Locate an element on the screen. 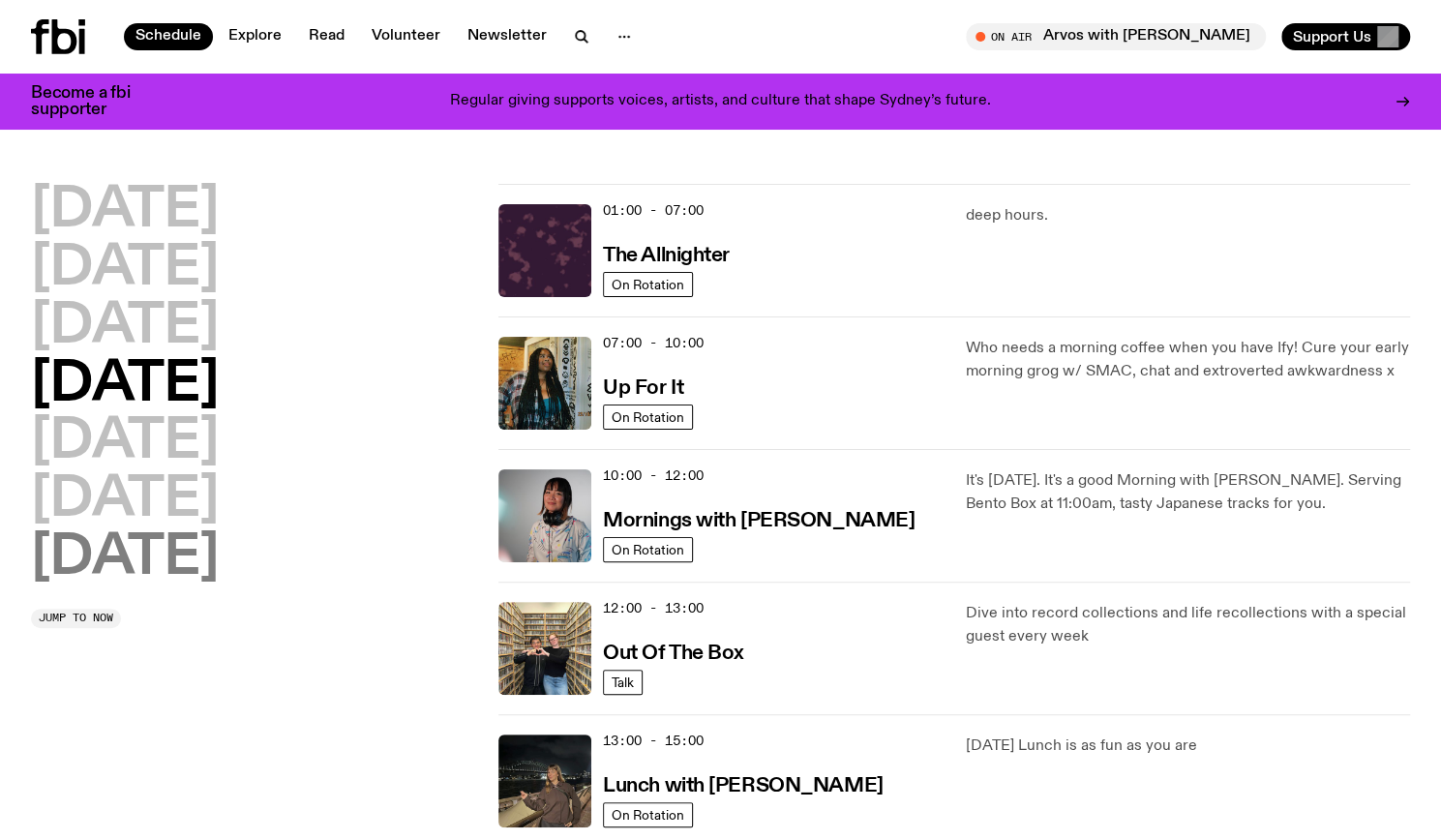 This screenshot has height=840, width=1441. a: Out Of The Box is located at coordinates (674, 651).